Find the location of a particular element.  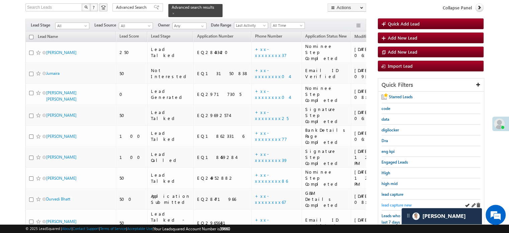

a: Lead Name is located at coordinates (48, 37).